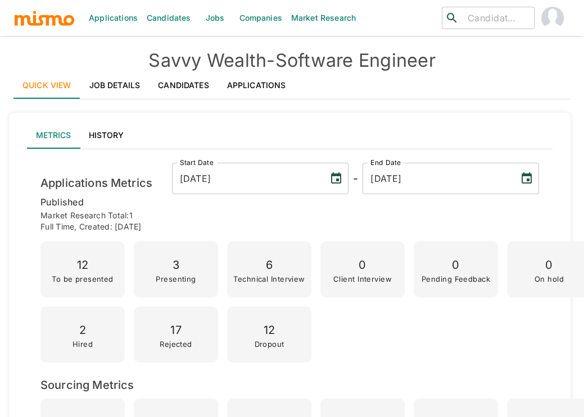 This screenshot has width=584, height=417. What do you see at coordinates (385, 162) in the screenshot?
I see `label: End Date` at bounding box center [385, 162].